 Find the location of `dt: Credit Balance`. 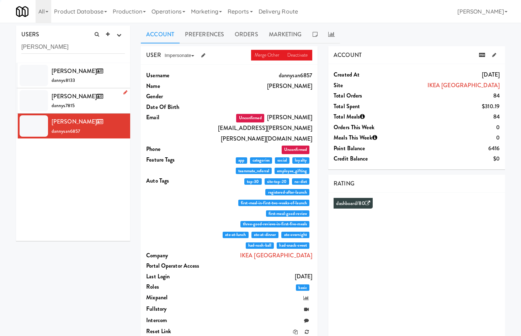

dt: Credit Balance is located at coordinates (367, 159).